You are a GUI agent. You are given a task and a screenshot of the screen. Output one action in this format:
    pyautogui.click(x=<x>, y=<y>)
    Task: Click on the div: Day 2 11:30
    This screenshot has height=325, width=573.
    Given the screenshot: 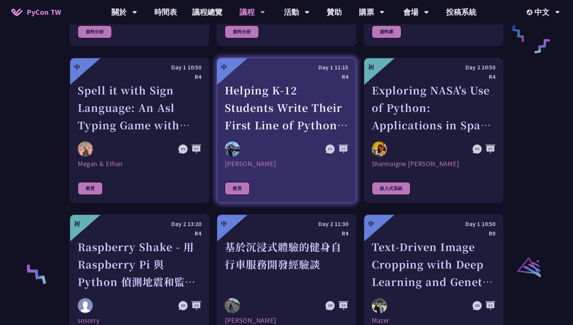 What is the action you would take?
    pyautogui.click(x=286, y=224)
    